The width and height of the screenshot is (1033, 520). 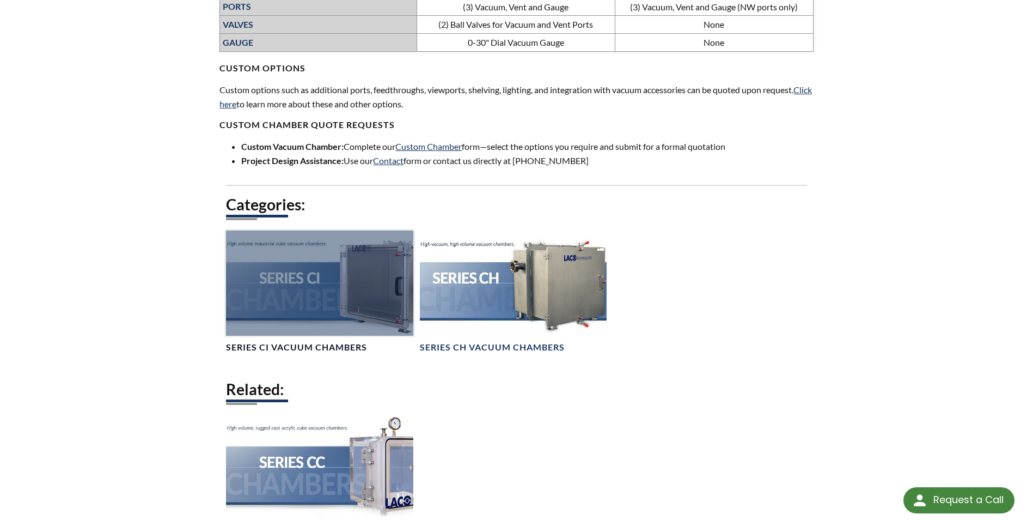 I want to click on li: Complete our form—select the options you require and submit for a formal quotation, so click(x=527, y=147).